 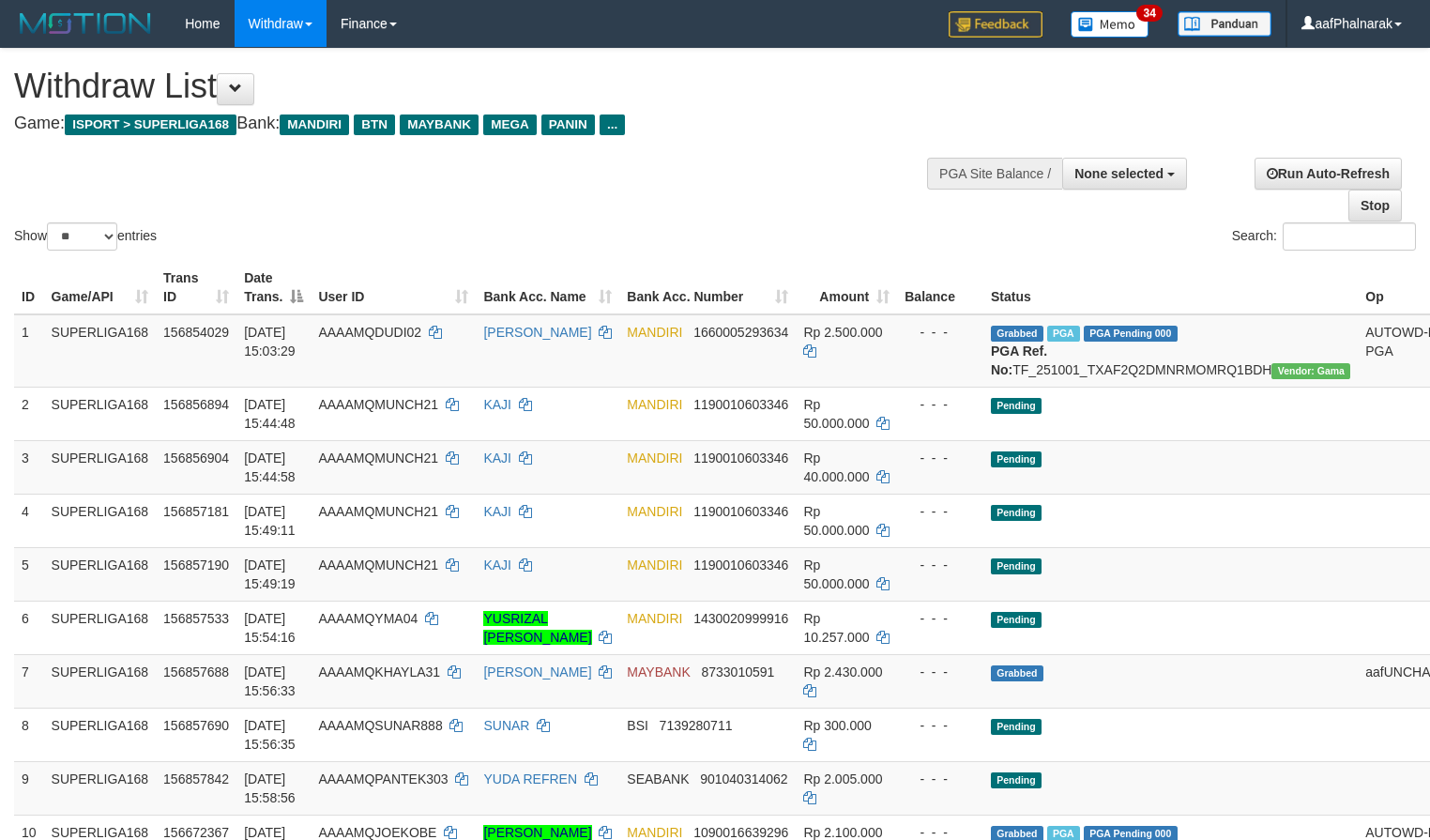 What do you see at coordinates (29, 734) in the screenshot?
I see `td: 8` at bounding box center [29, 734].